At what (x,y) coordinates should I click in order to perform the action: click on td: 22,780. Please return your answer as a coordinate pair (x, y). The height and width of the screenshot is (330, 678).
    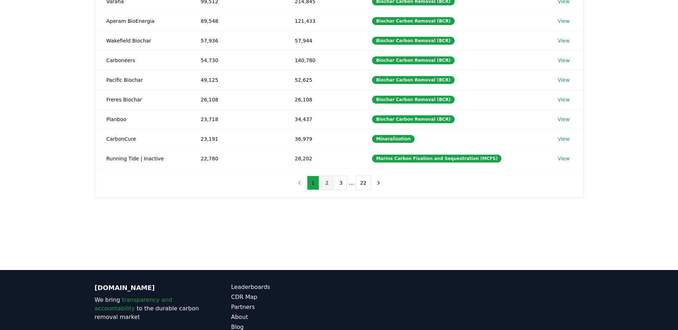
    Looking at the image, I should click on (236, 158).